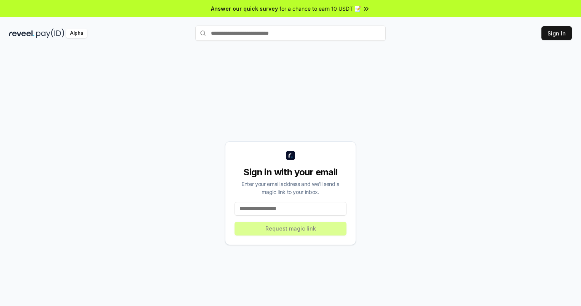 Image resolution: width=581 pixels, height=306 pixels. I want to click on div: Alpha, so click(77, 33).